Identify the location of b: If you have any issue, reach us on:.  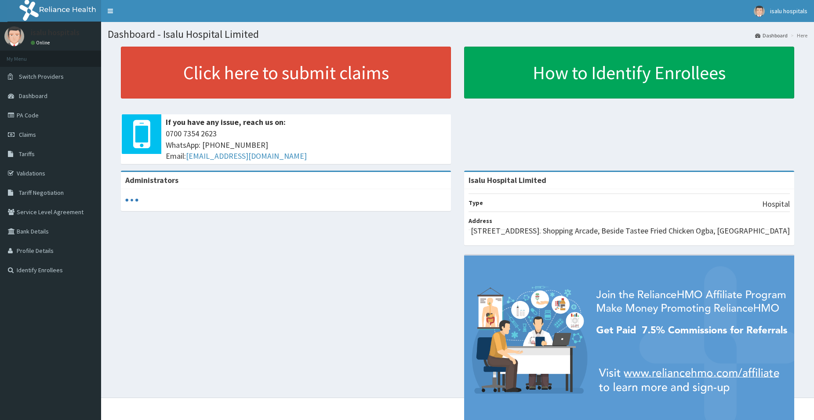
(225, 122).